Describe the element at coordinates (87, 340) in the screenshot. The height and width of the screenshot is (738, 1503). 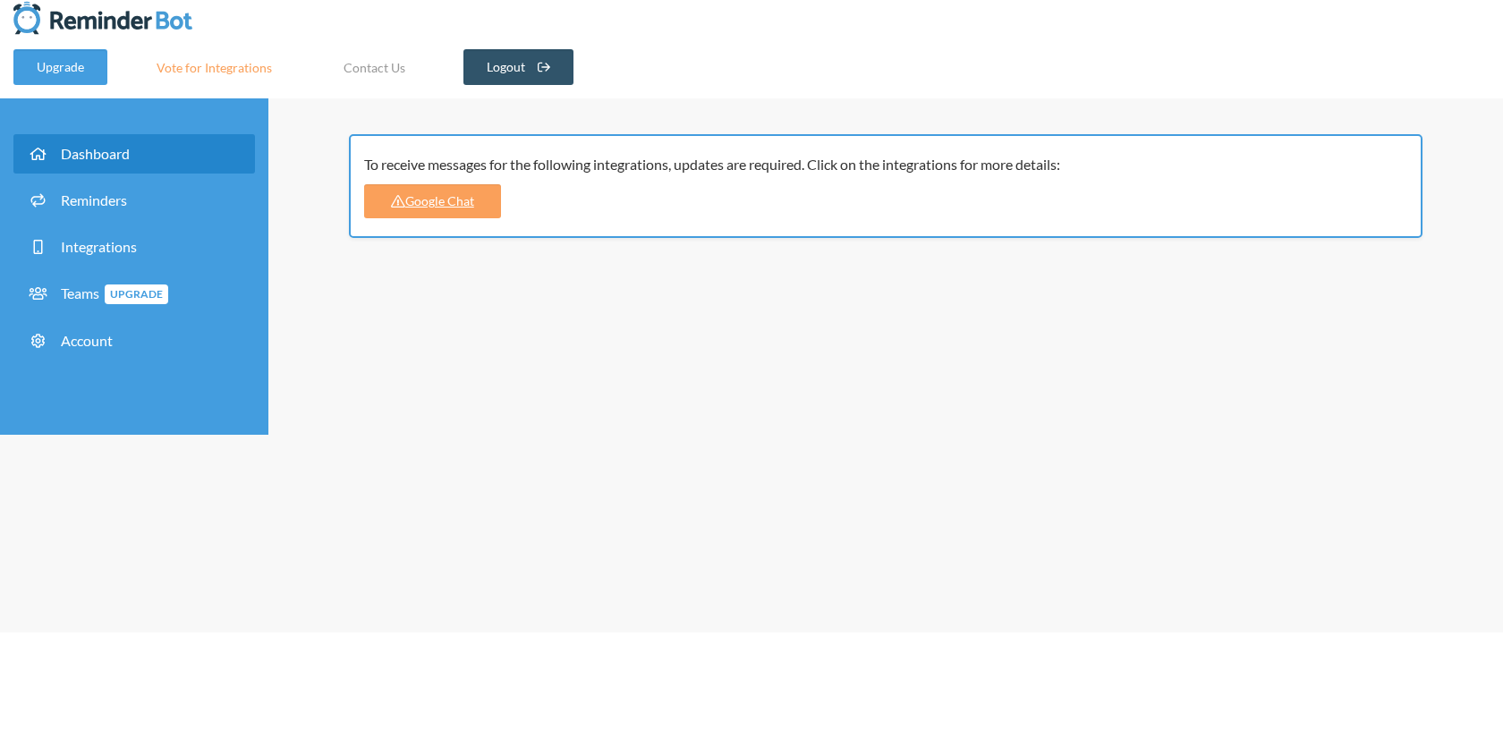
I see `span: Account` at that location.